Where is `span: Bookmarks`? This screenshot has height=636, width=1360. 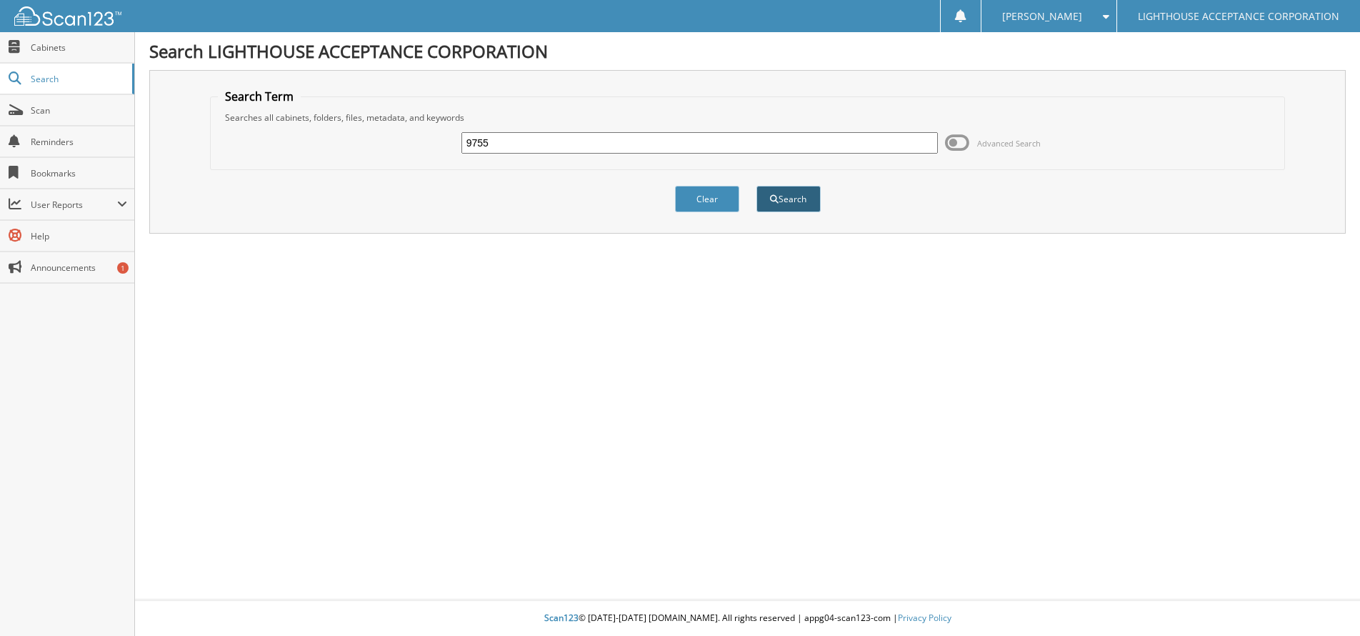 span: Bookmarks is located at coordinates (79, 173).